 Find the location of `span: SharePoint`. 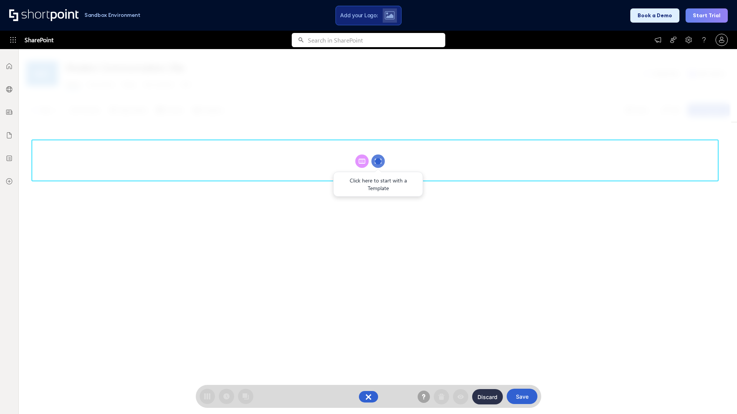

span: SharePoint is located at coordinates (39, 40).